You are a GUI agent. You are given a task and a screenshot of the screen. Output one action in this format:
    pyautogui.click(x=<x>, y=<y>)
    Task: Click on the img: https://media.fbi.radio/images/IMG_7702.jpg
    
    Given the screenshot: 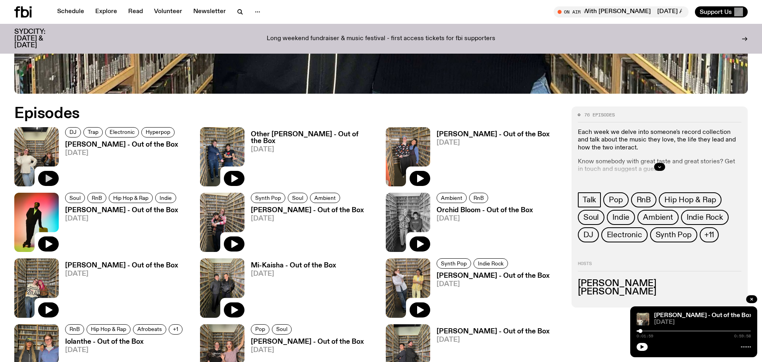 What is the action you would take?
    pyautogui.click(x=643, y=319)
    